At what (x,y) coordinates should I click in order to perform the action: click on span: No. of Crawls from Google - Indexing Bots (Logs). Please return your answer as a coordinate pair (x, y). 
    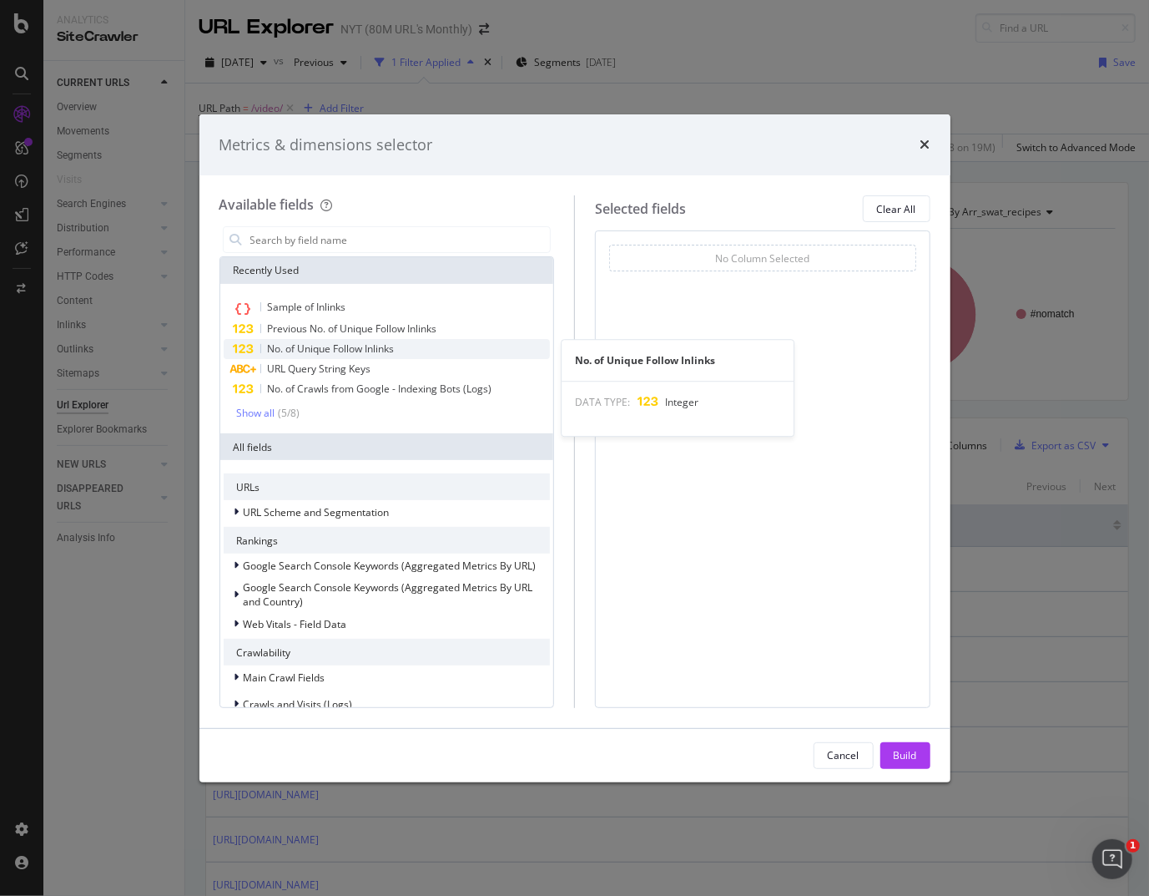
    Looking at the image, I should click on (380, 388).